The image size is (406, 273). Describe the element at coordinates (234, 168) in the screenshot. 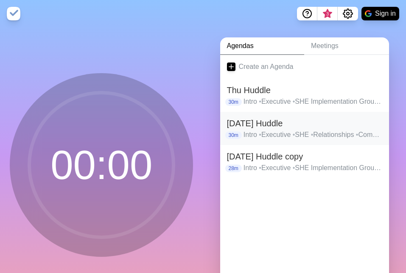

I see `p: 28m` at that location.